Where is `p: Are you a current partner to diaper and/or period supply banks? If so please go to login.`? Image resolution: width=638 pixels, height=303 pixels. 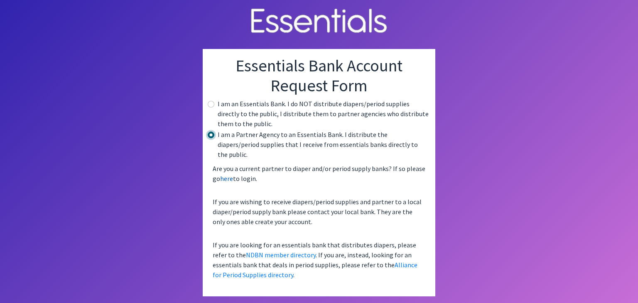
p: Are you a current partner to diaper and/or period supply banks? If so please go to login. is located at coordinates (319, 174).